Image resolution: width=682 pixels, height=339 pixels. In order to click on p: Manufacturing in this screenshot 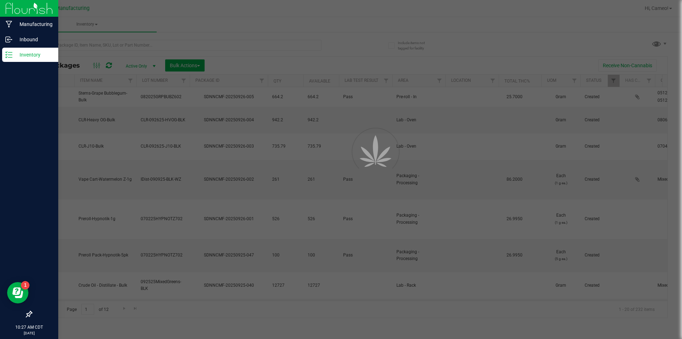, I will do `click(34, 24)`.